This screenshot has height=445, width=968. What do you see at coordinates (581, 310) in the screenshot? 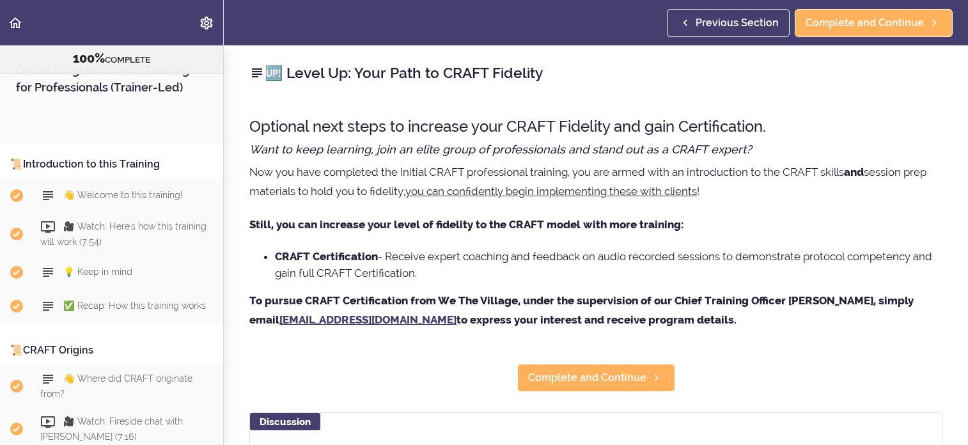
I see `strong: To pursue CRAFT Certification from We The Village, under the supervision of our Chief Training Of...` at bounding box center [581, 310].